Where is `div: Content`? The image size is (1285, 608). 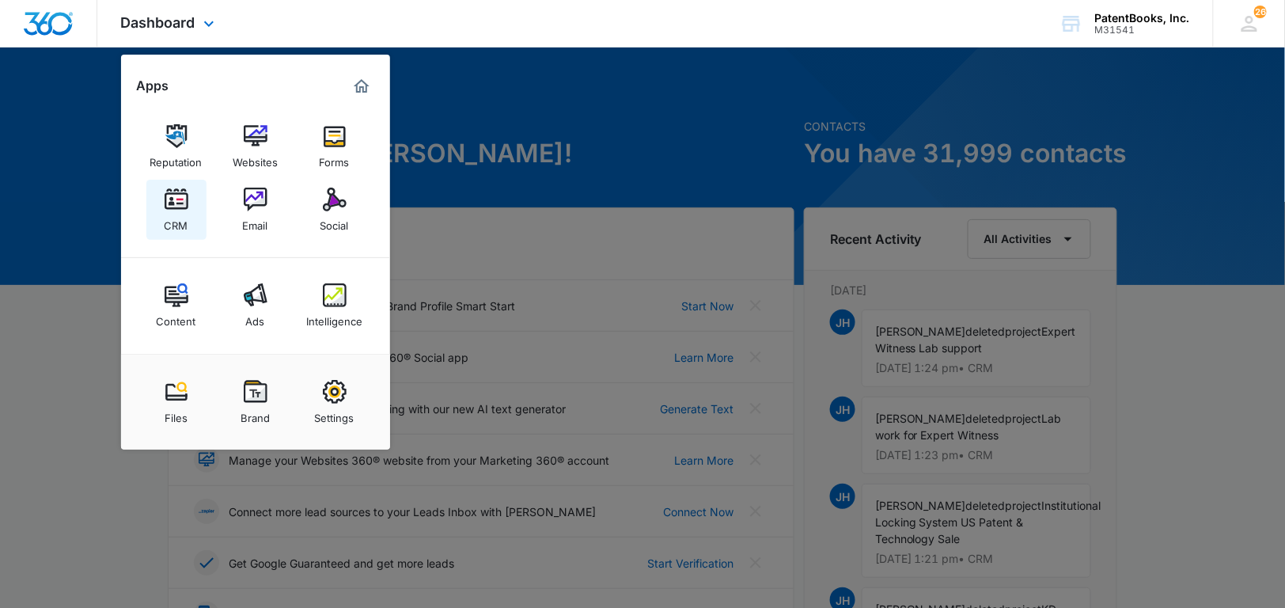
div: Content is located at coordinates (176, 317).